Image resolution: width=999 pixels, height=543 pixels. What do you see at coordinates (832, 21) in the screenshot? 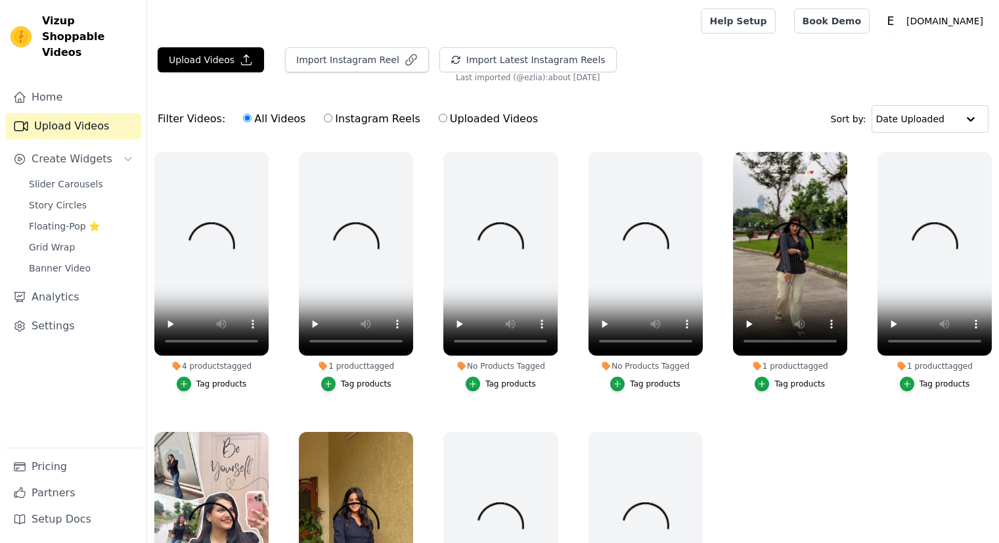
I see `a: Book Demo` at bounding box center [832, 21].